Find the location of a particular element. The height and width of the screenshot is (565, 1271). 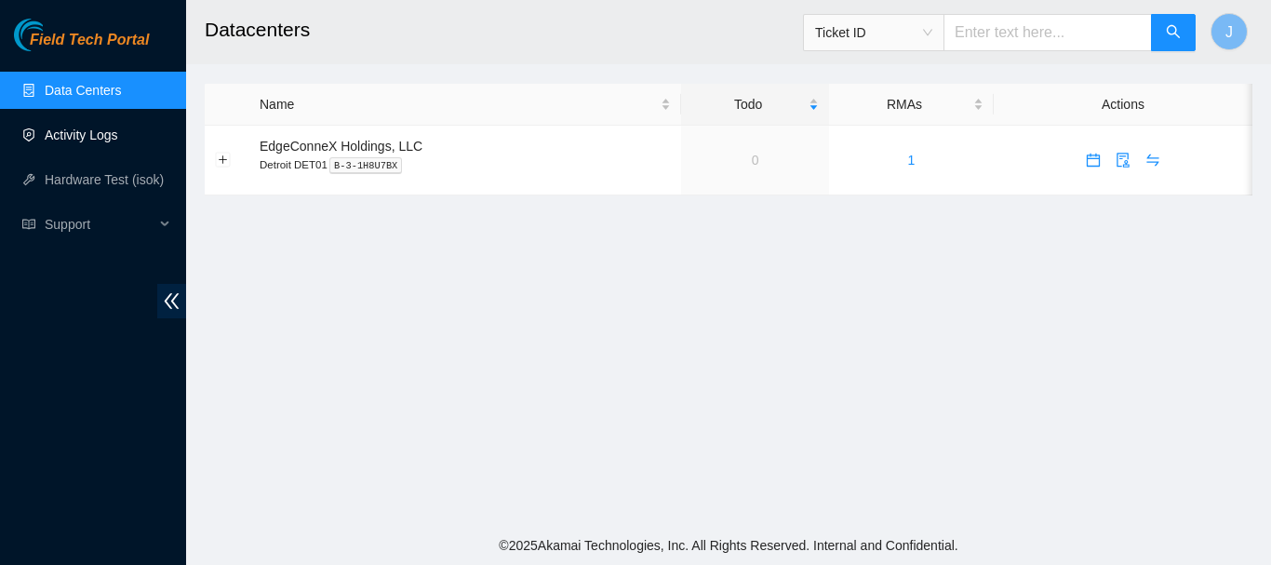

span: Support is located at coordinates (100, 224).